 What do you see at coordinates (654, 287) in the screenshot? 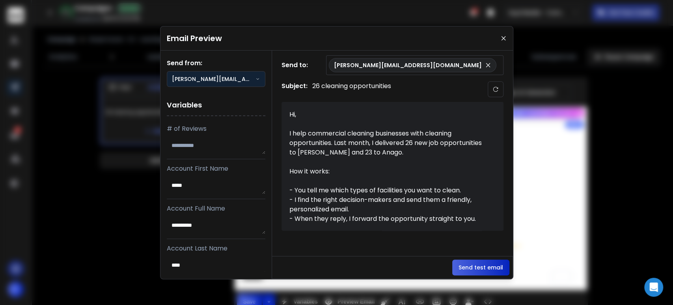
I see `div: Open Intercom Messenger` at bounding box center [654, 287].